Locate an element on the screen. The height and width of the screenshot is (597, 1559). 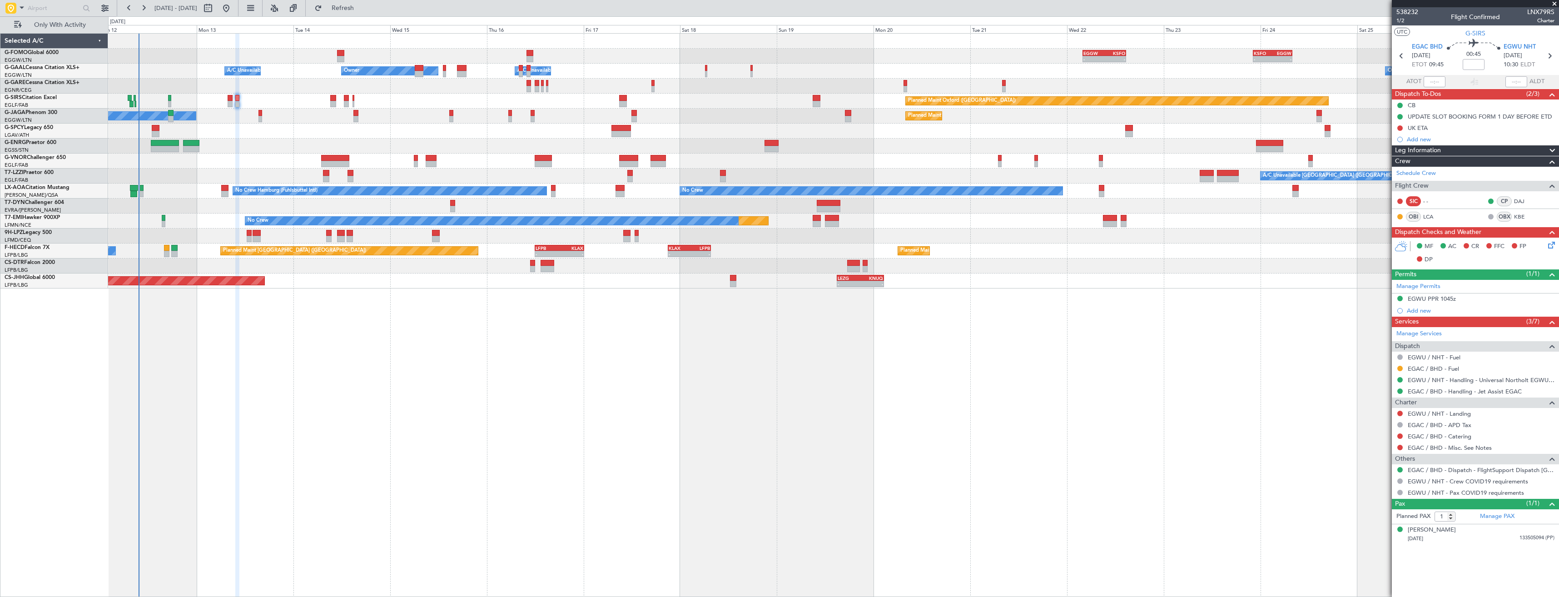
a: LGAV/ATH is located at coordinates (17, 135).